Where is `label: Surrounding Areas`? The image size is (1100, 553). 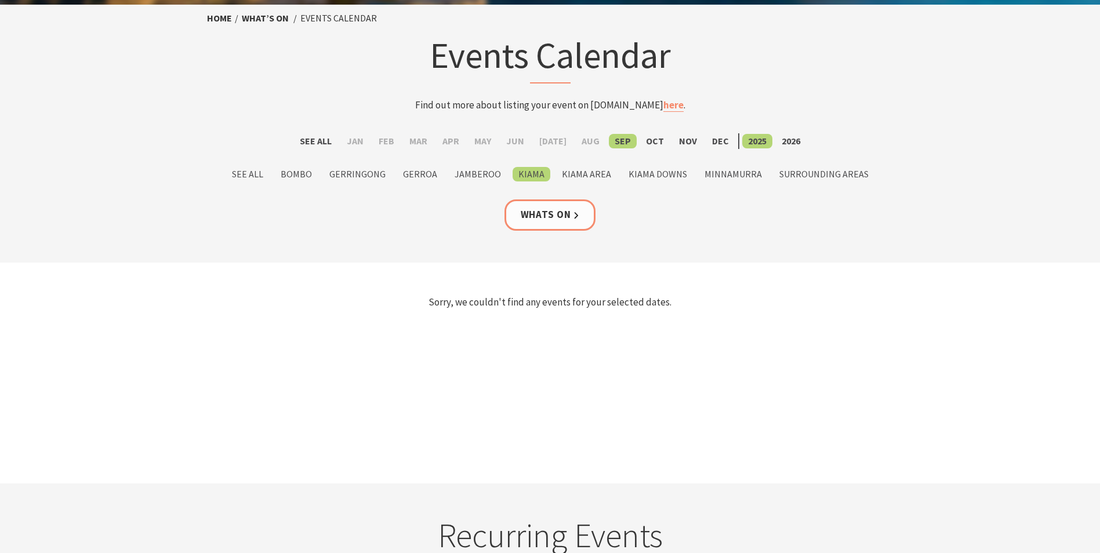
label: Surrounding Areas is located at coordinates (824, 174).